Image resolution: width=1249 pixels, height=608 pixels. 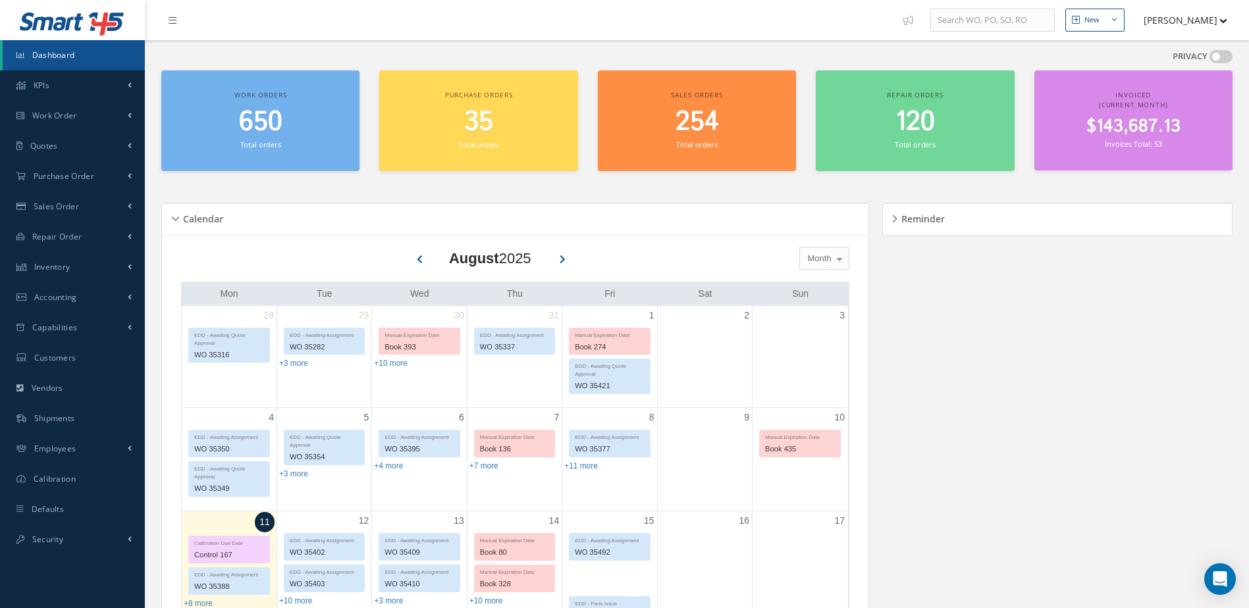 What do you see at coordinates (324, 457) in the screenshot?
I see `div: WO 35354` at bounding box center [324, 457].